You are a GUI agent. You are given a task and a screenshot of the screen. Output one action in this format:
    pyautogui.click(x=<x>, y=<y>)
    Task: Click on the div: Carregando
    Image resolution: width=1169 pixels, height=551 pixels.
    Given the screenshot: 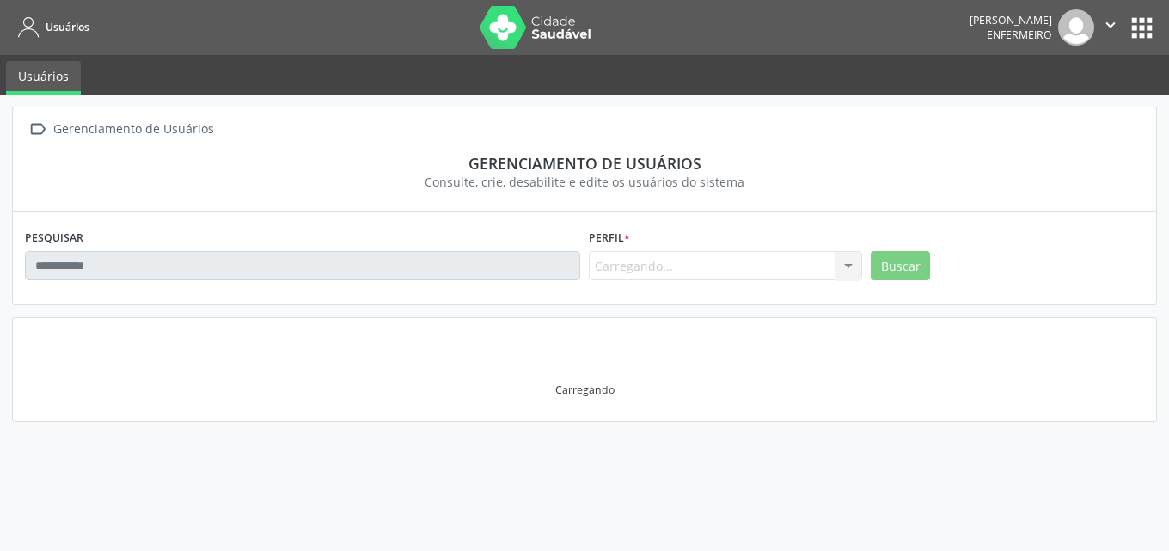 What is the action you would take?
    pyautogui.click(x=584, y=389)
    